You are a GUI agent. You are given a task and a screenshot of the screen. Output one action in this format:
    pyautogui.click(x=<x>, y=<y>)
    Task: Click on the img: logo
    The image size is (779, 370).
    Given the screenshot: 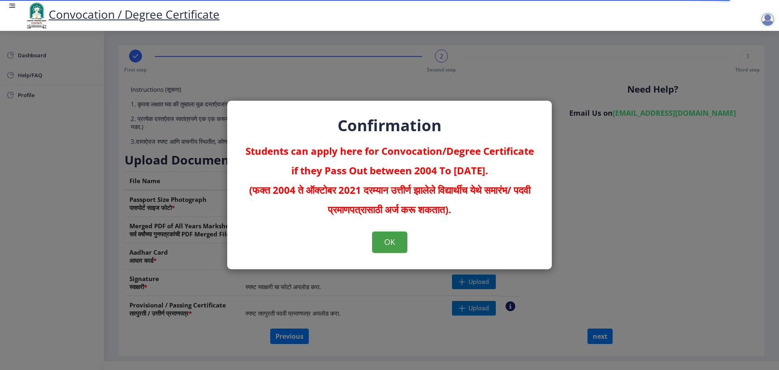 What is the action you would take?
    pyautogui.click(x=37, y=15)
    